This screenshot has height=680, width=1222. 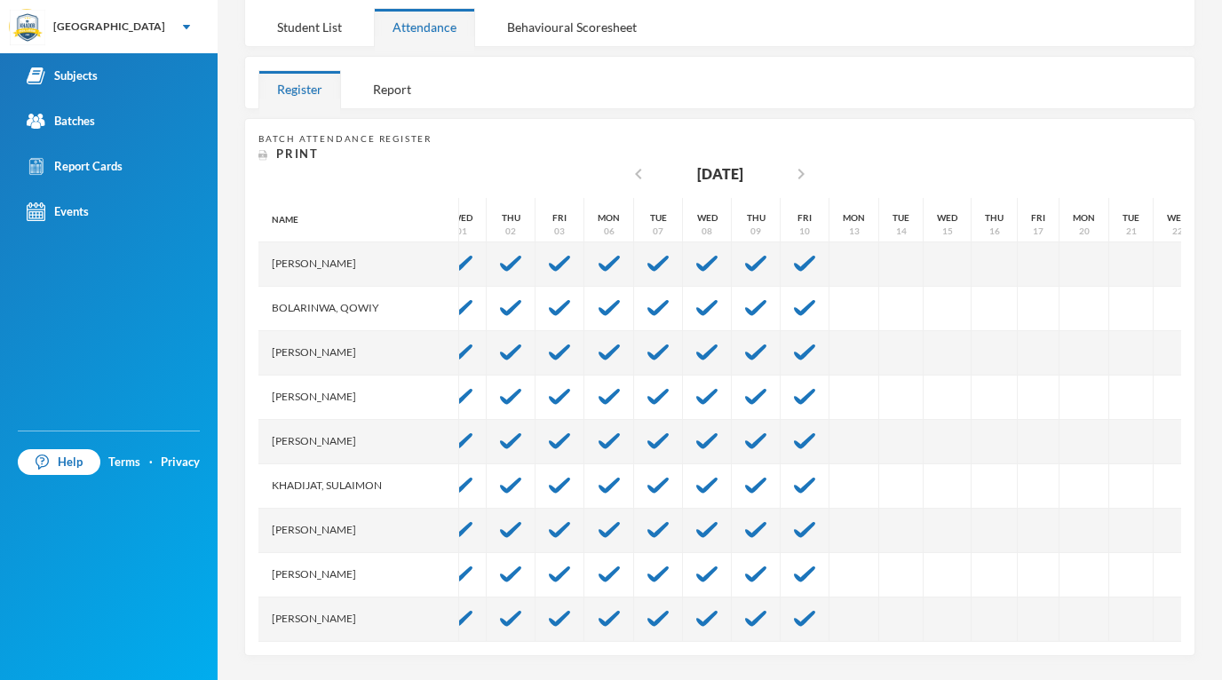 I want to click on div: 02, so click(x=511, y=231).